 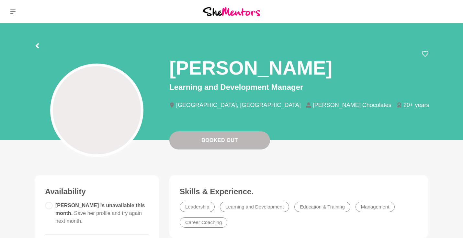 What do you see at coordinates (97, 191) in the screenshot?
I see `h3: Availability` at bounding box center [97, 191].